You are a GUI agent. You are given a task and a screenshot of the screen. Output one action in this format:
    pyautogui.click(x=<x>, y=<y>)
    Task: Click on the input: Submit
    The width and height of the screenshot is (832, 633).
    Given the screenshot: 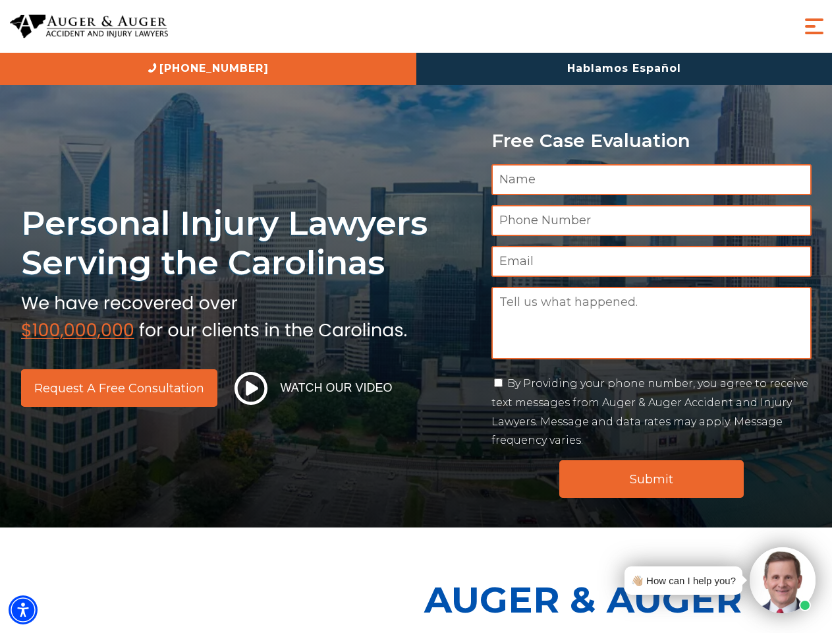 What is the action you would take?
    pyautogui.click(x=652, y=478)
    